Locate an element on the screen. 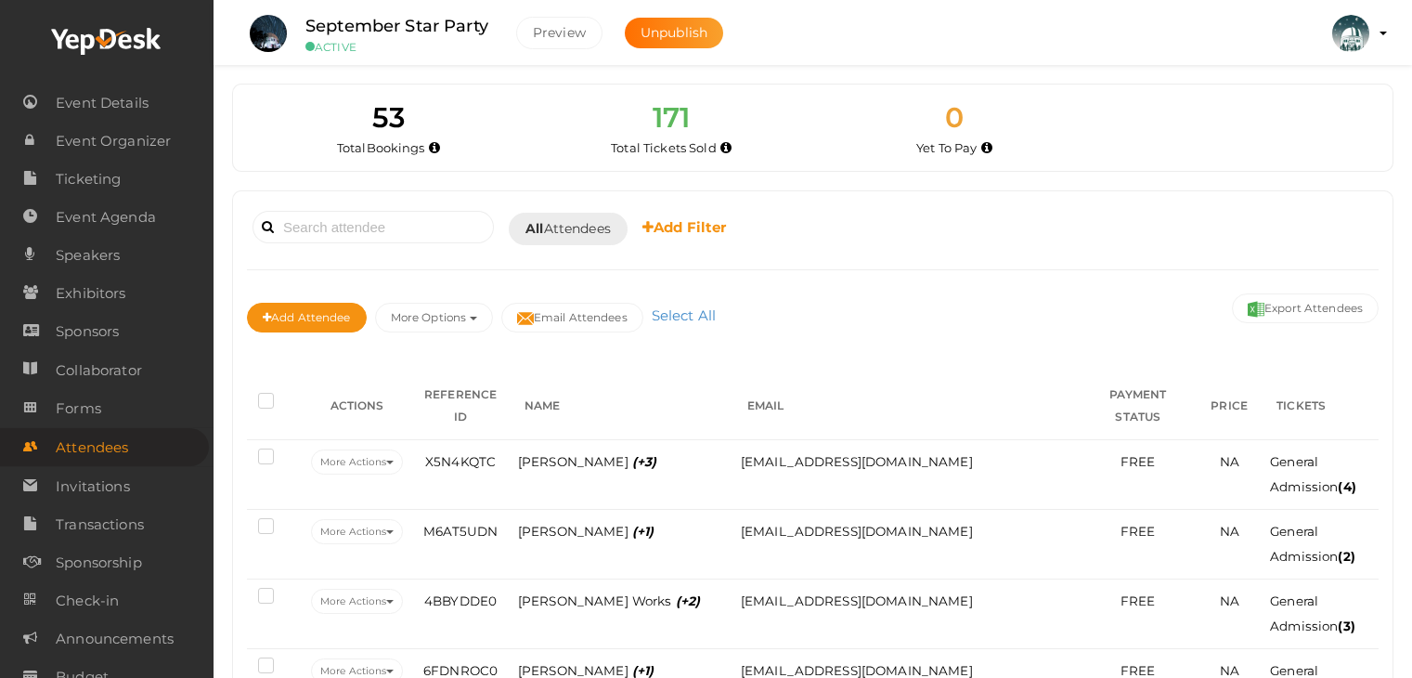 The image size is (1412, 678). img: mail-filled.svg is located at coordinates (526, 318).